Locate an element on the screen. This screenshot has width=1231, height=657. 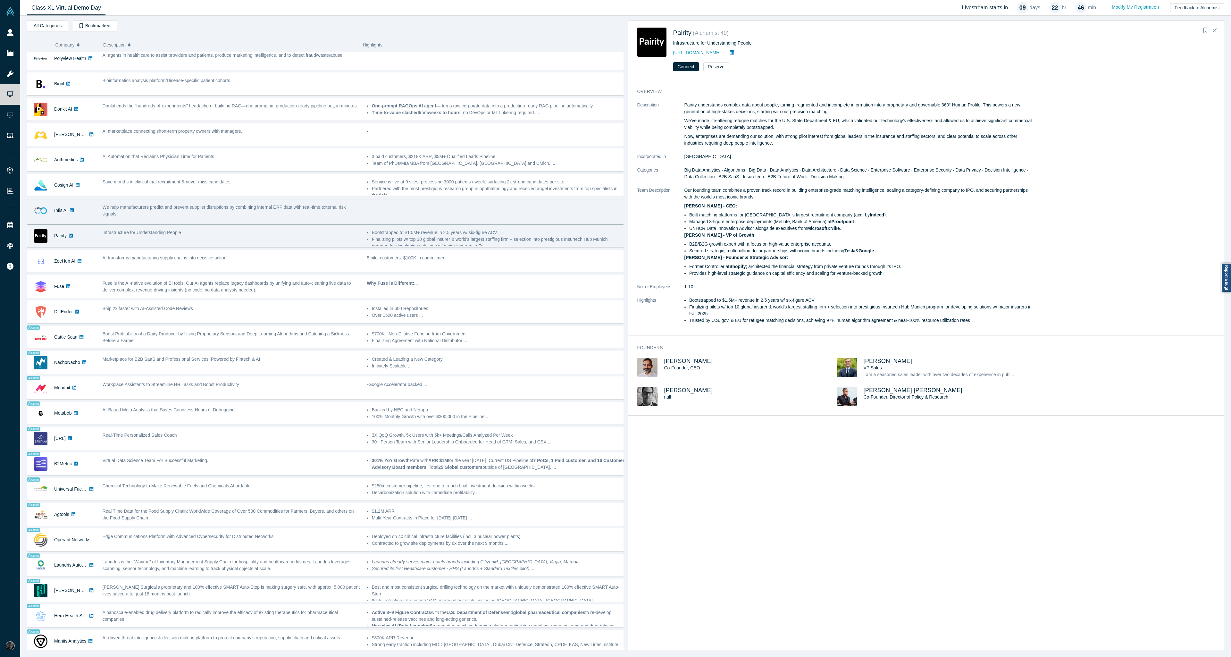
button: Bookmark is located at coordinates (1206, 30).